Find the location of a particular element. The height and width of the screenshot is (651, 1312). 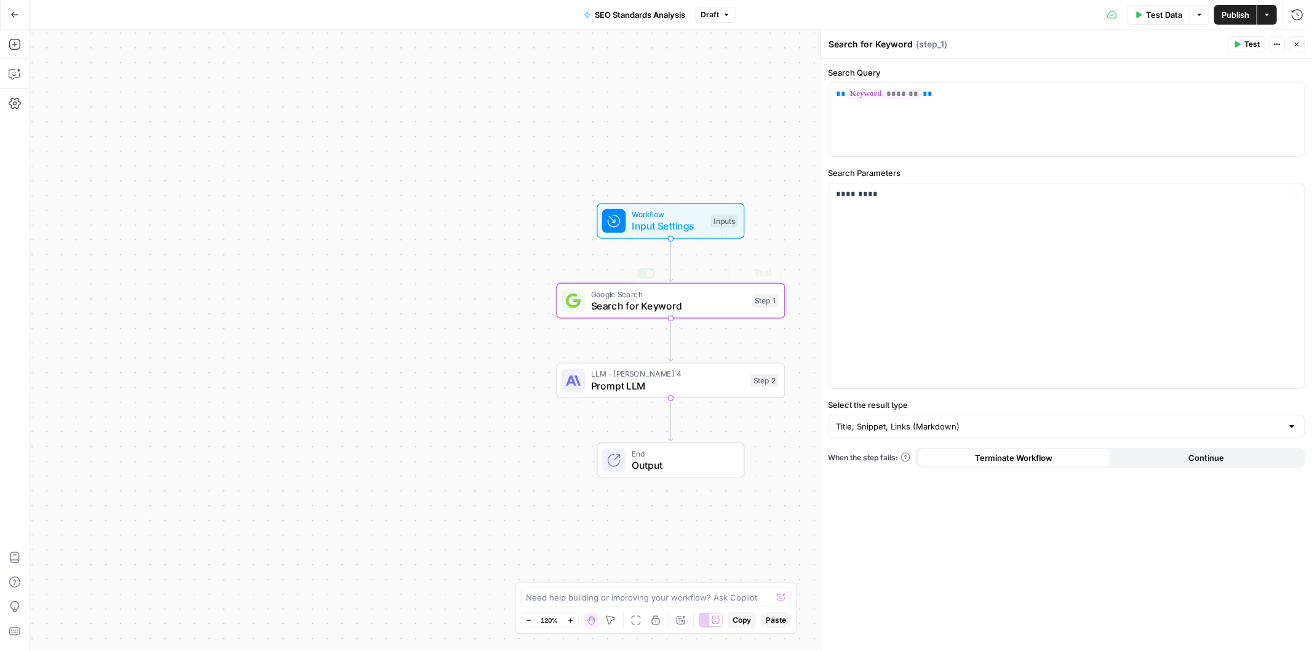

span: Test Data is located at coordinates (1163, 15).